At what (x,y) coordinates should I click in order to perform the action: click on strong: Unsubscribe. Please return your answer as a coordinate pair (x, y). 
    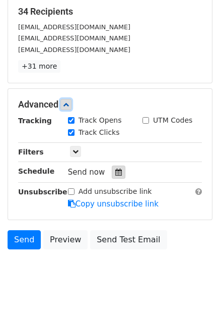
    Looking at the image, I should click on (43, 192).